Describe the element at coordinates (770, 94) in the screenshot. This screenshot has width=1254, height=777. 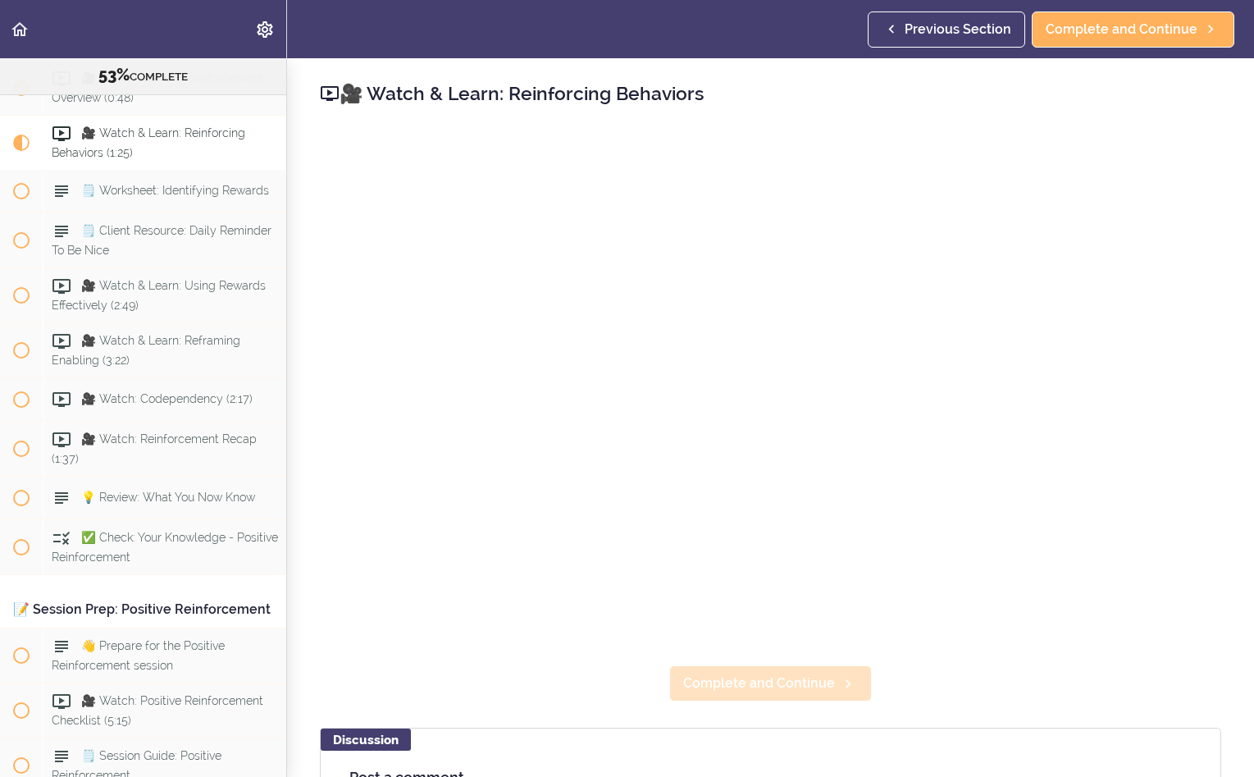
I see `h2: 🎥 Watch & Learn: Reinforcing Behaviors` at that location.